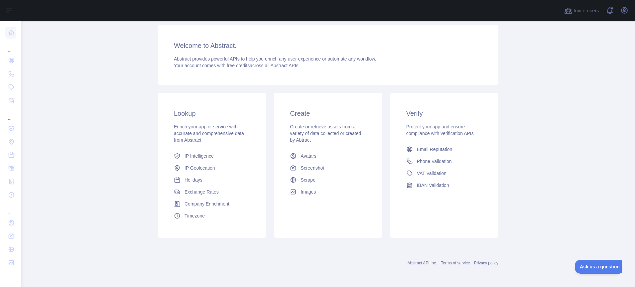 This screenshot has height=287, width=635. What do you see at coordinates (308, 180) in the screenshot?
I see `span: Scrape` at bounding box center [308, 180].